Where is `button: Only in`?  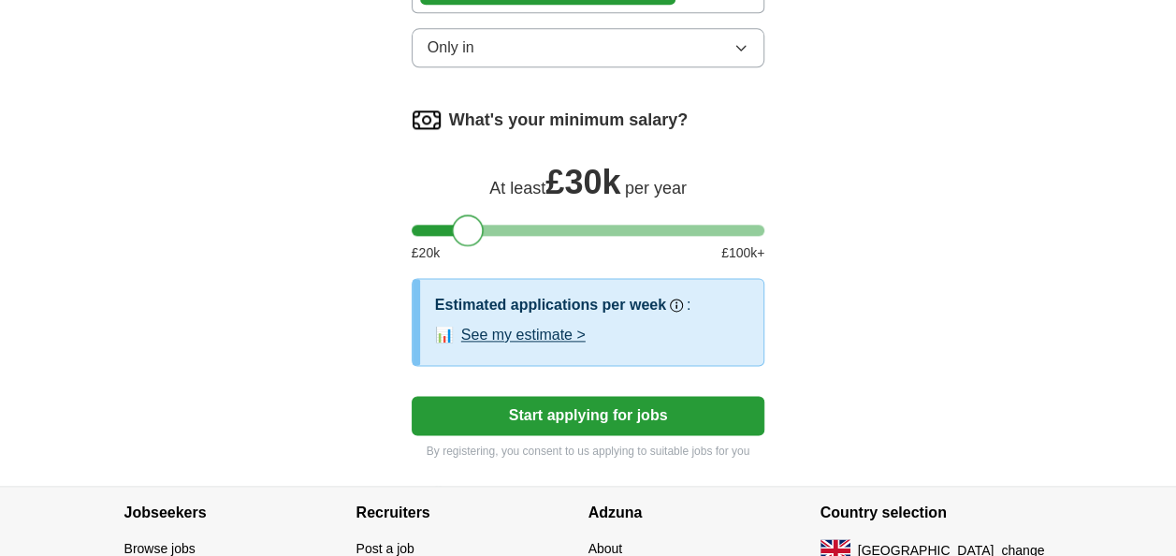
button: Only in is located at coordinates (589, 48).